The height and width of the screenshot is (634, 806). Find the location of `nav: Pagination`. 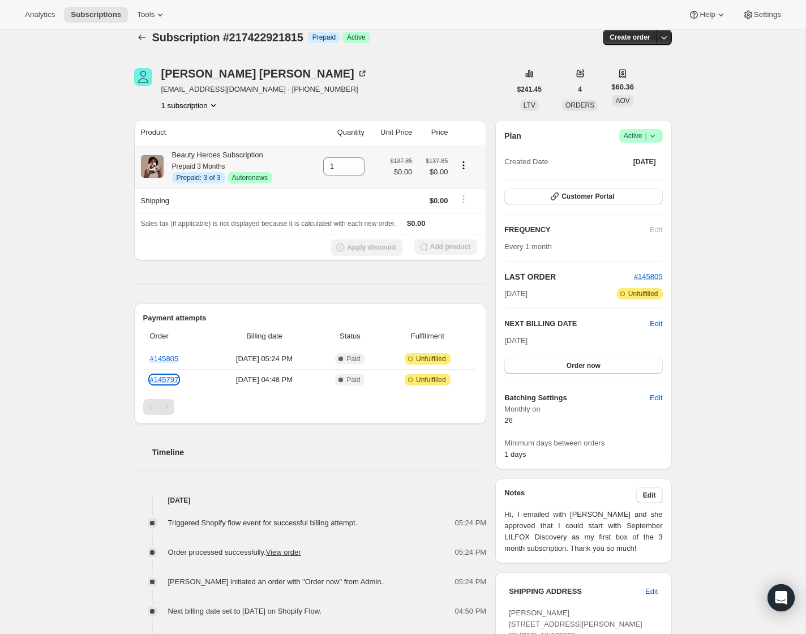

nav: Pagination is located at coordinates (310, 407).